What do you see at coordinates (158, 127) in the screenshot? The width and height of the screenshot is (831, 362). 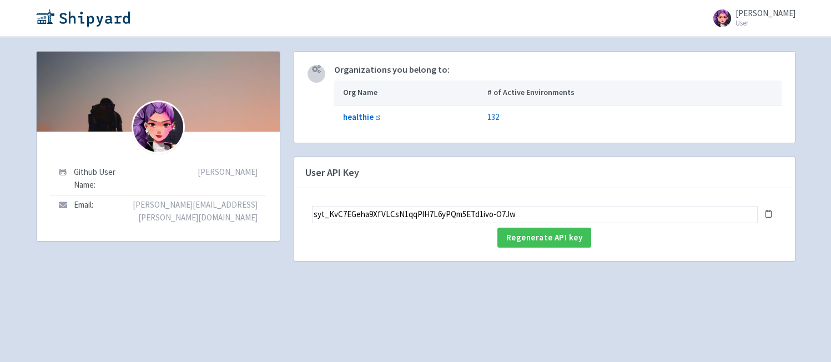 I see `img: 227669698` at bounding box center [158, 127].